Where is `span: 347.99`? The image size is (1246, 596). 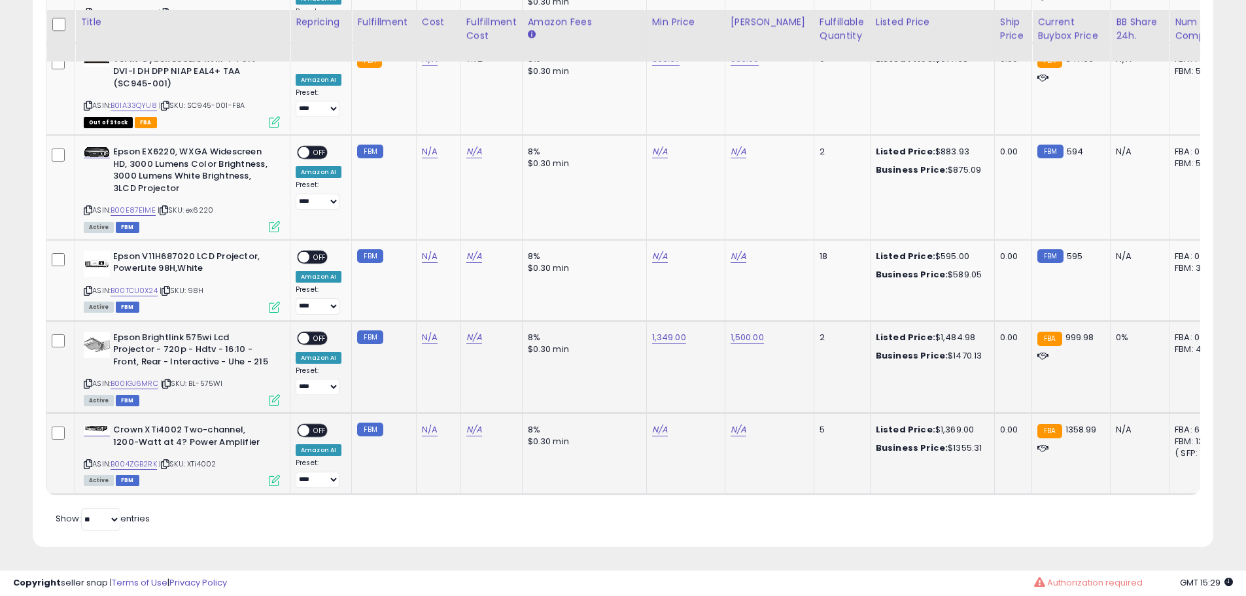 span: 347.99 is located at coordinates (1079, 59).